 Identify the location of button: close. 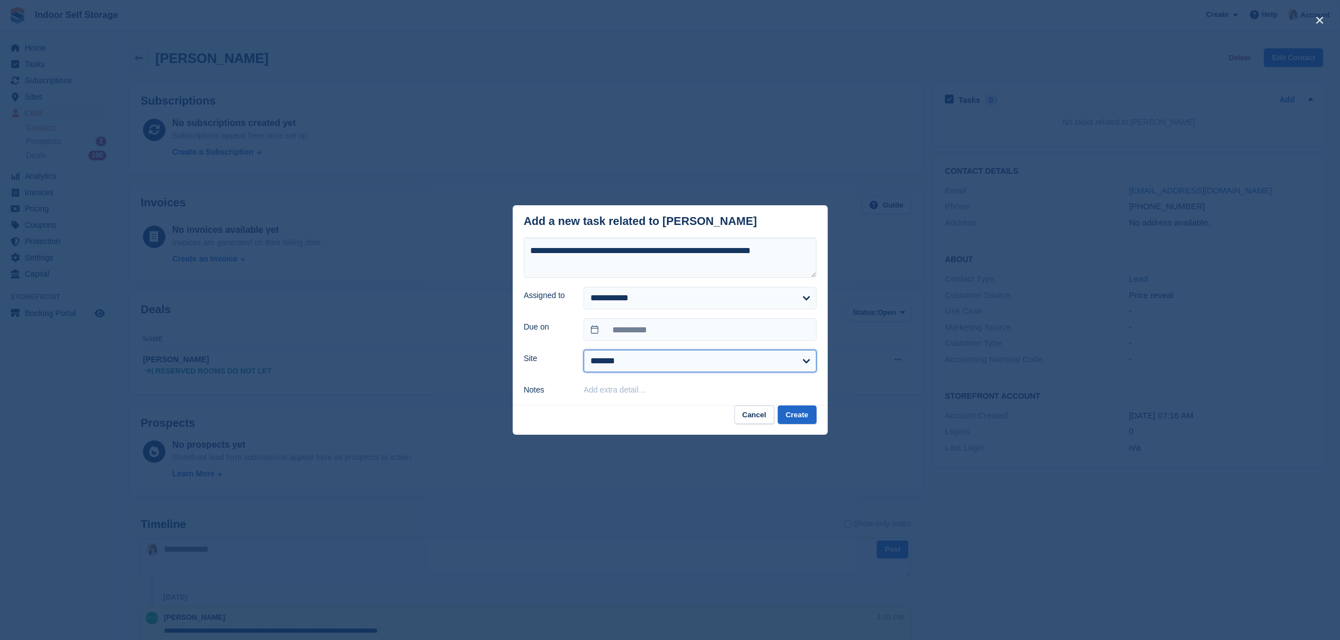
(1319, 20).